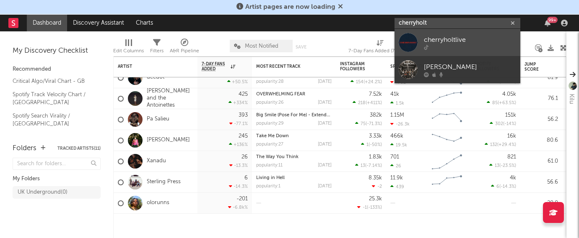  What do you see at coordinates (513, 178) in the screenshot?
I see `div: 4k` at bounding box center [513, 178].